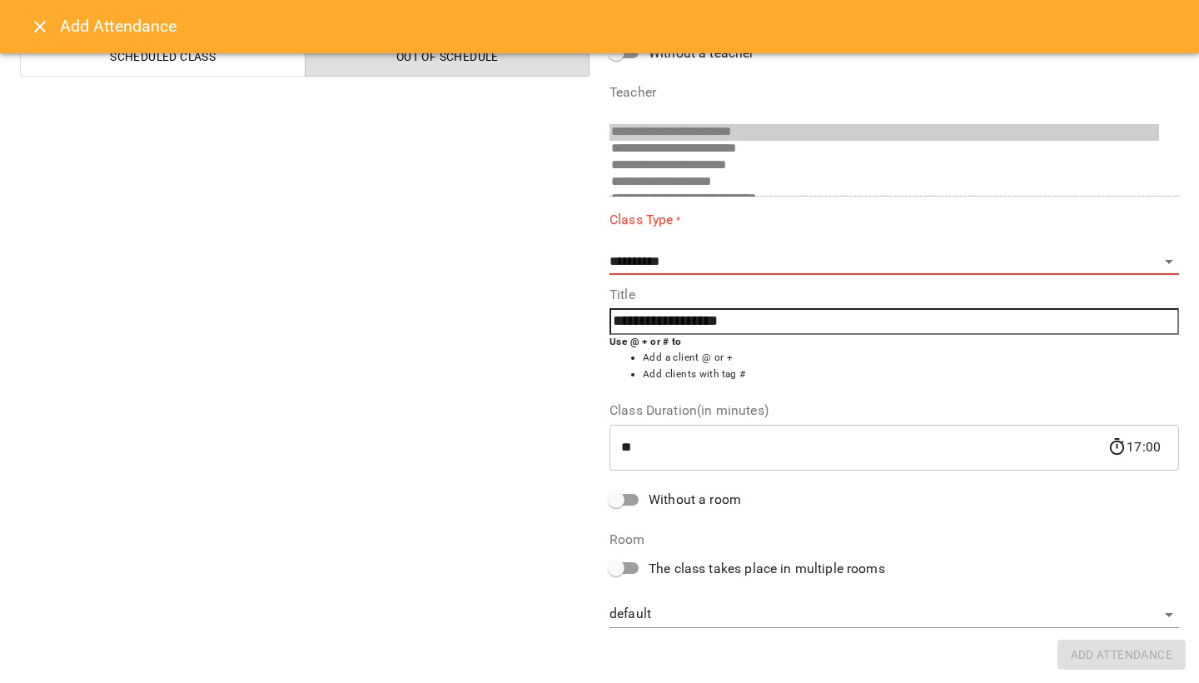 This screenshot has width=1199, height=683. Describe the element at coordinates (447, 57) in the screenshot. I see `button: Out of Schedule` at that location.